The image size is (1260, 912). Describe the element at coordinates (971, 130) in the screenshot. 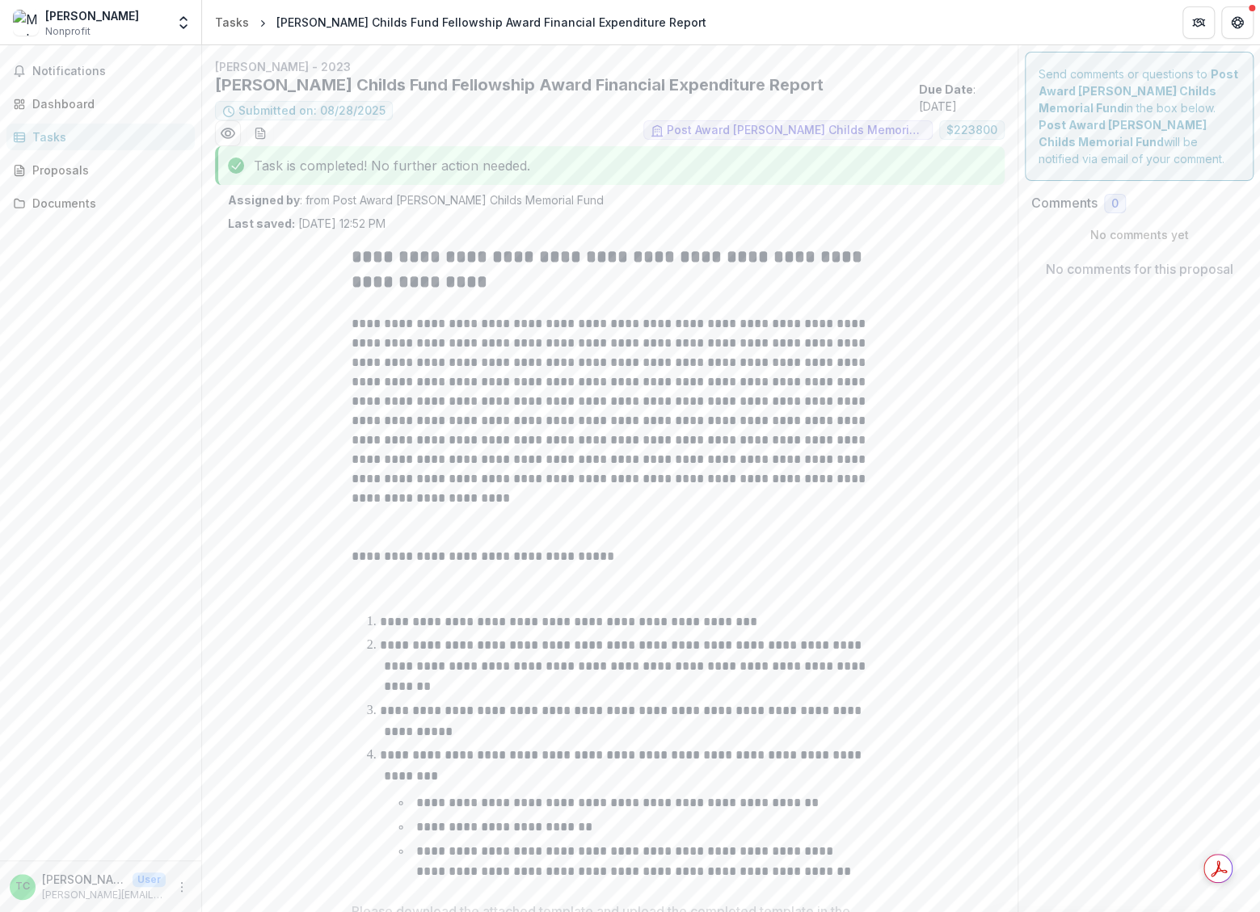

I see `span: $ 223800` at that location.